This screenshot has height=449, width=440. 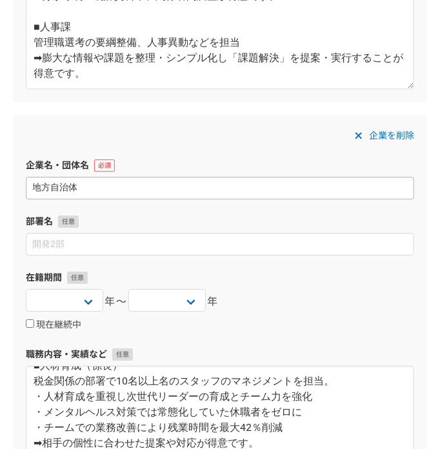 What do you see at coordinates (220, 244) in the screenshot?
I see `input: 開発2部` at bounding box center [220, 244].